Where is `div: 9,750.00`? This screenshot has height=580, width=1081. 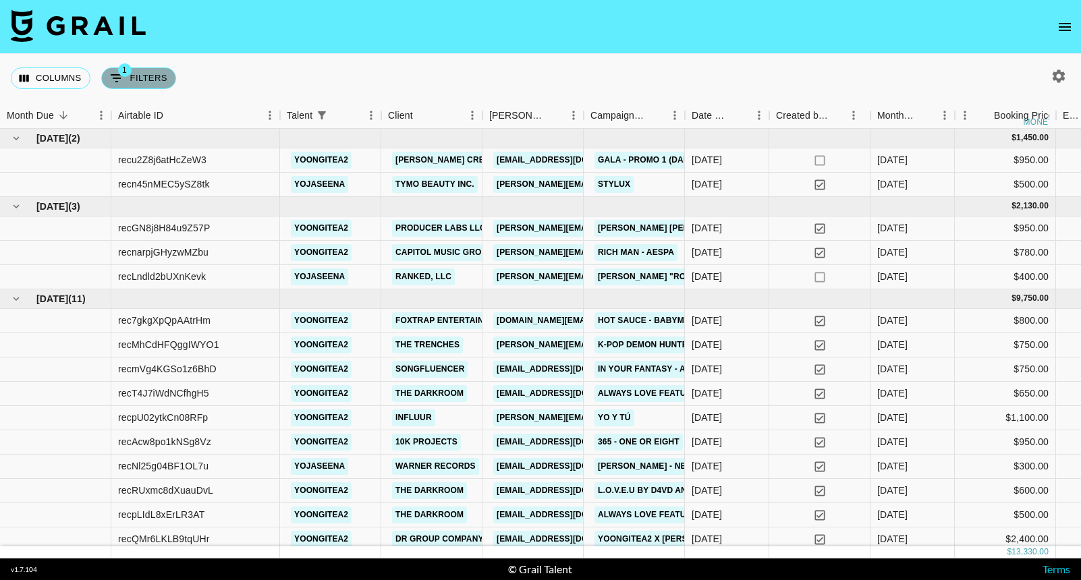
div: 9,750.00 is located at coordinates (1032, 298).